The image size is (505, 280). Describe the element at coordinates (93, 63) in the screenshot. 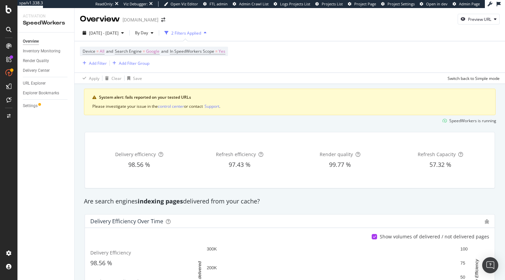

I see `button: Add Filter` at that location.